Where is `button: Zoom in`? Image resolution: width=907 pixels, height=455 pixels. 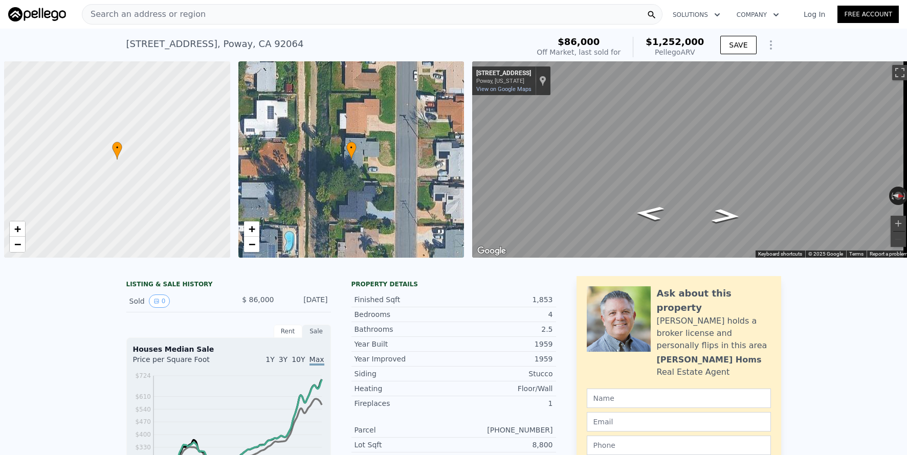 button: Zoom in is located at coordinates (898, 224).